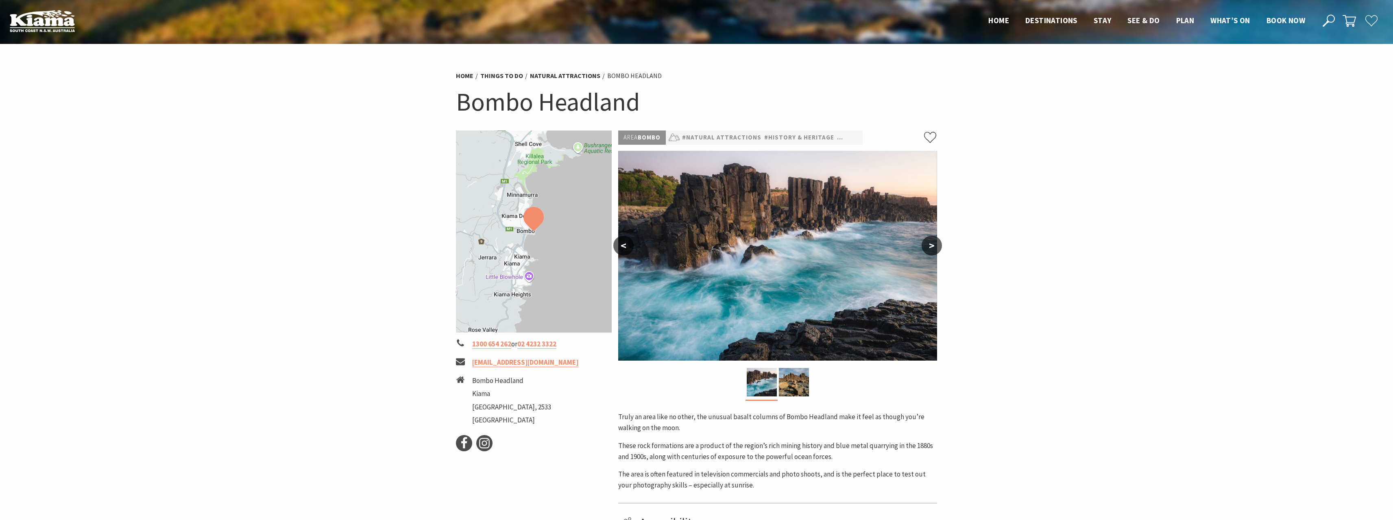 The width and height of the screenshot is (1393, 520). I want to click on p: The area is often featured in television commercials and photo shoots, and is the perfect place t..., so click(778, 480).